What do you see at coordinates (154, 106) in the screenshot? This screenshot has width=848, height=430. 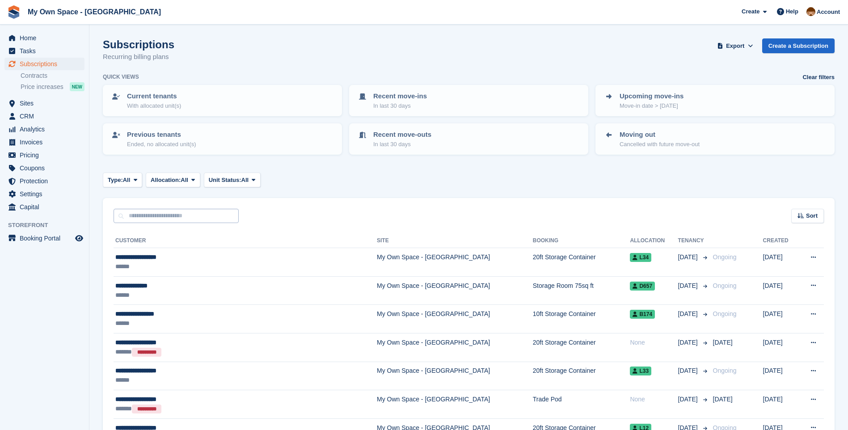 I see `p: With allocated unit(s)` at bounding box center [154, 106].